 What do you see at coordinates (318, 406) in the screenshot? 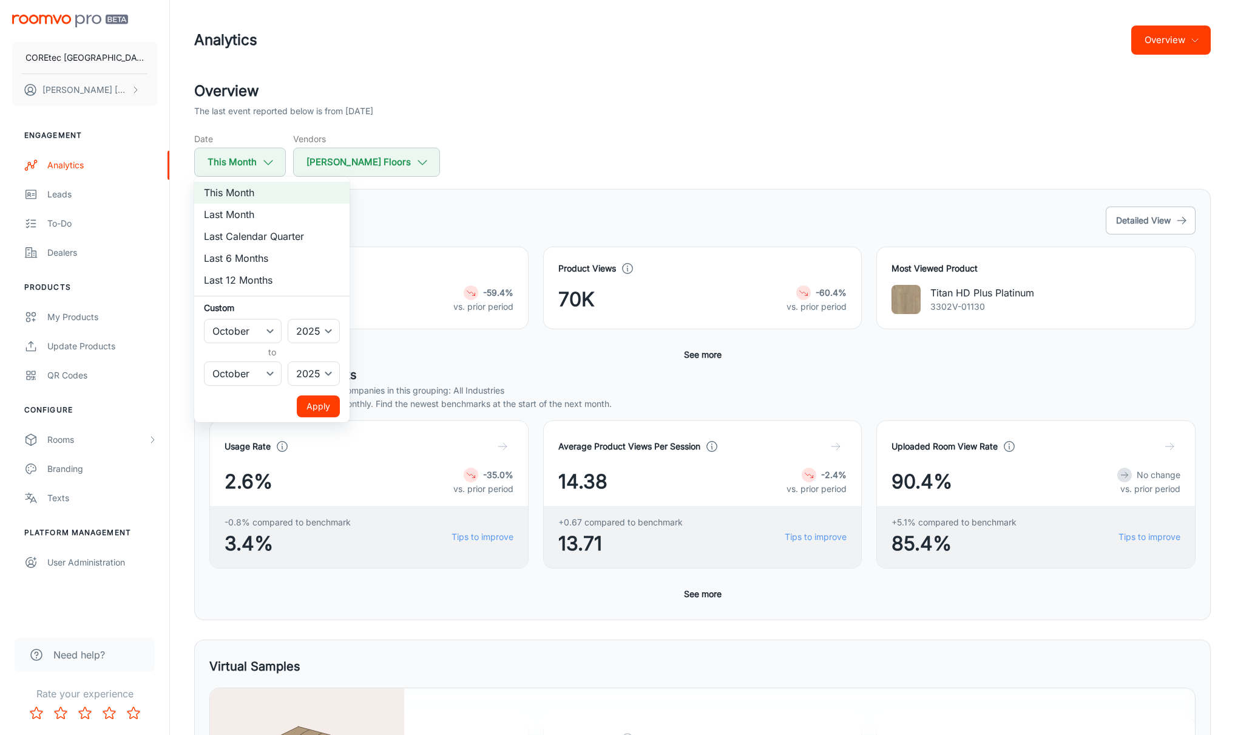
I see `button: Apply` at bounding box center [318, 406].